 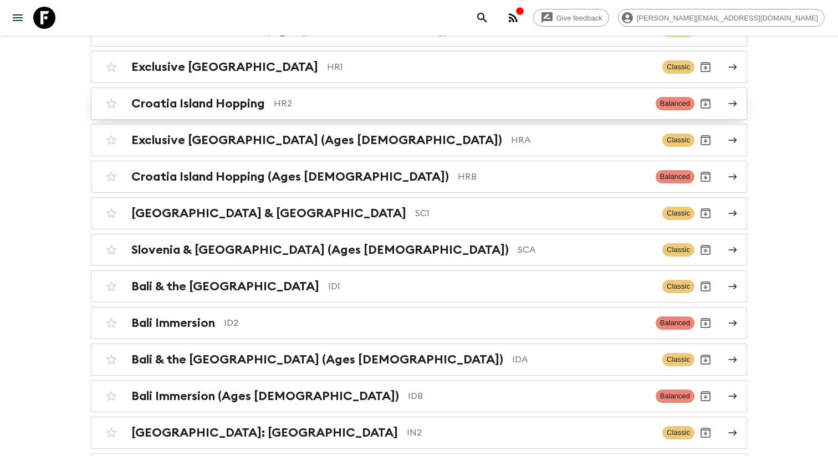 What do you see at coordinates (173, 323) in the screenshot?
I see `h2: Bali Immersion` at bounding box center [173, 323].